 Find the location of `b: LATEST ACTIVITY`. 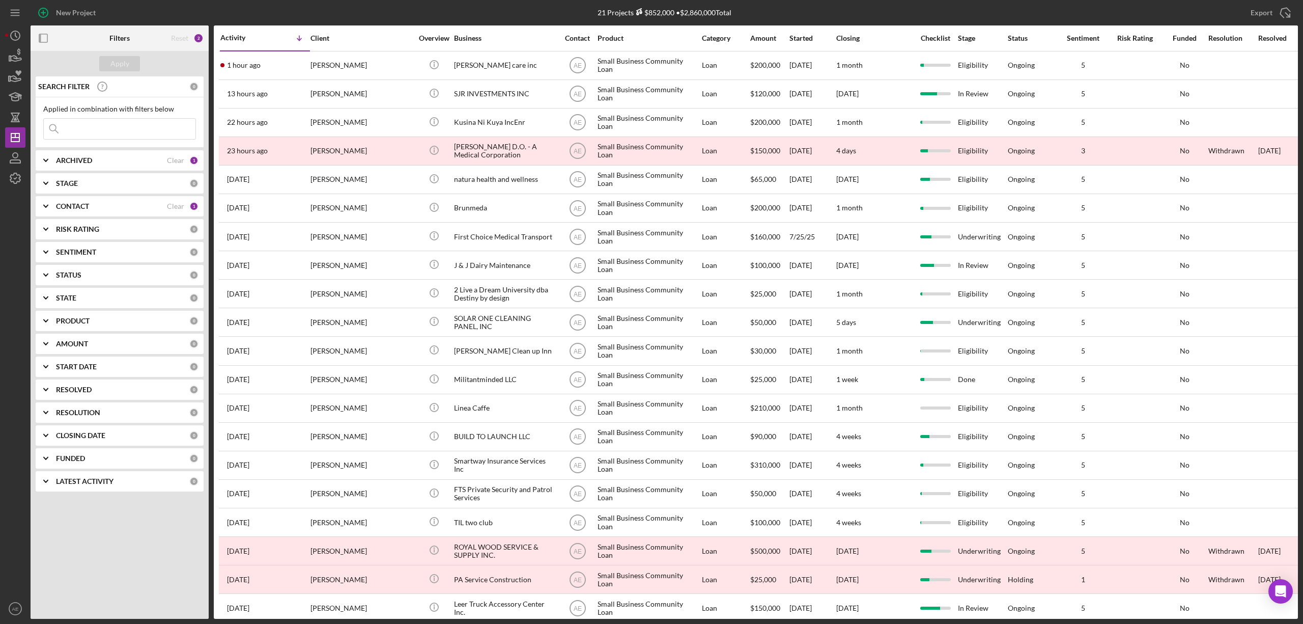

b: LATEST ACTIVITY is located at coordinates (84, 481).